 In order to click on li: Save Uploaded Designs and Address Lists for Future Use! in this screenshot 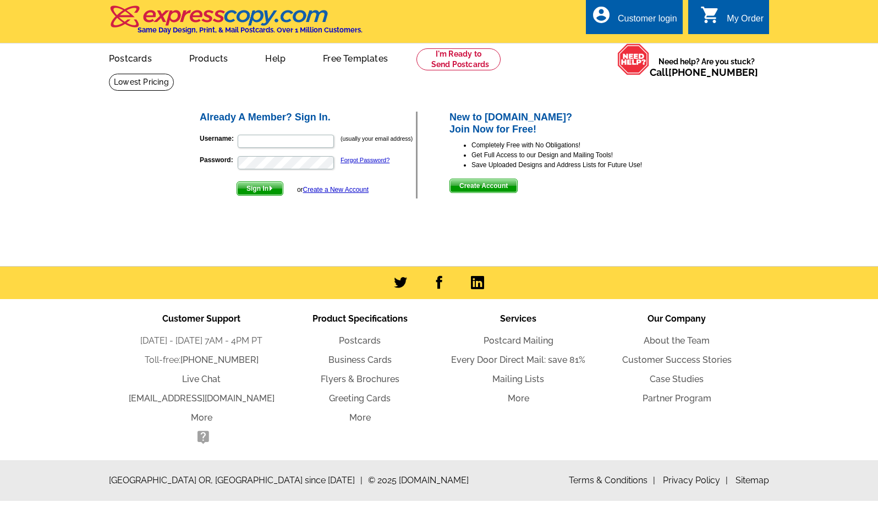, I will do `click(575, 165)`.